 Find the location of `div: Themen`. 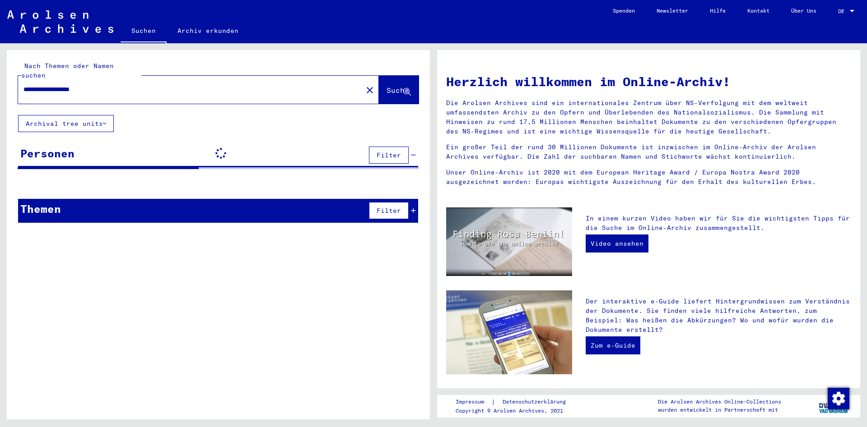

div: Themen is located at coordinates (41, 209).